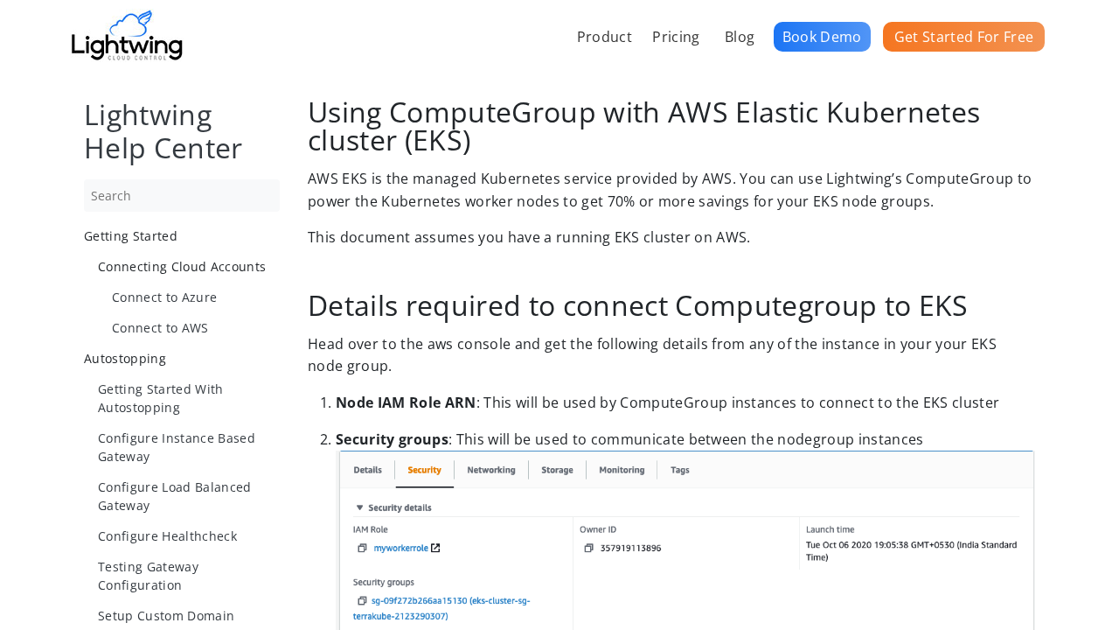 The width and height of the screenshot is (1119, 630). I want to click on strong: Security groups, so click(392, 439).